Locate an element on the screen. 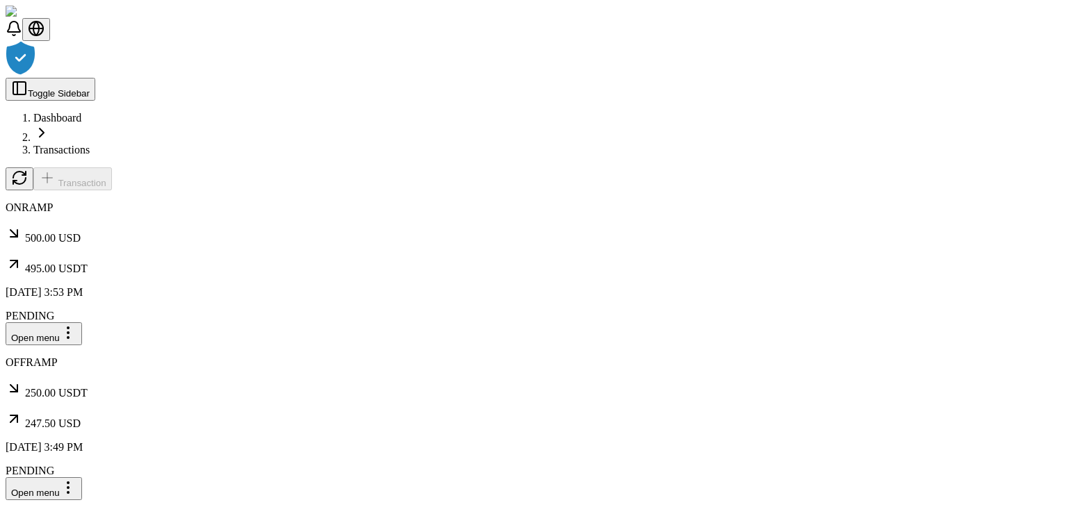 This screenshot has height=507, width=1068. img: ShieldPay Logo is located at coordinates (47, 12).